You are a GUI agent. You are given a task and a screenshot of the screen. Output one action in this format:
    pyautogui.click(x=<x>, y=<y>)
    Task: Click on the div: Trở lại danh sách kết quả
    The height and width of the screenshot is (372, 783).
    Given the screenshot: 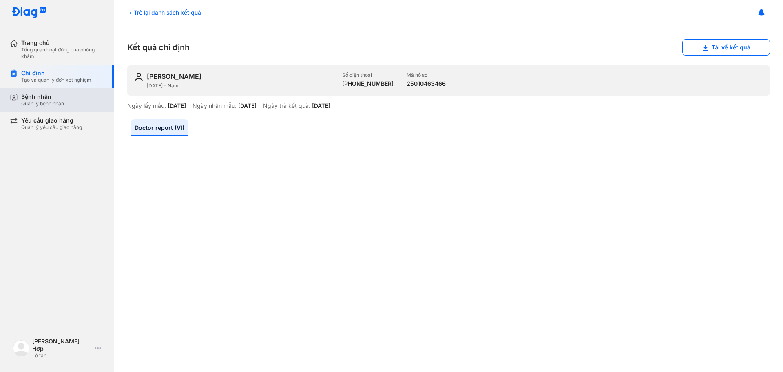 What is the action you would take?
    pyautogui.click(x=164, y=12)
    